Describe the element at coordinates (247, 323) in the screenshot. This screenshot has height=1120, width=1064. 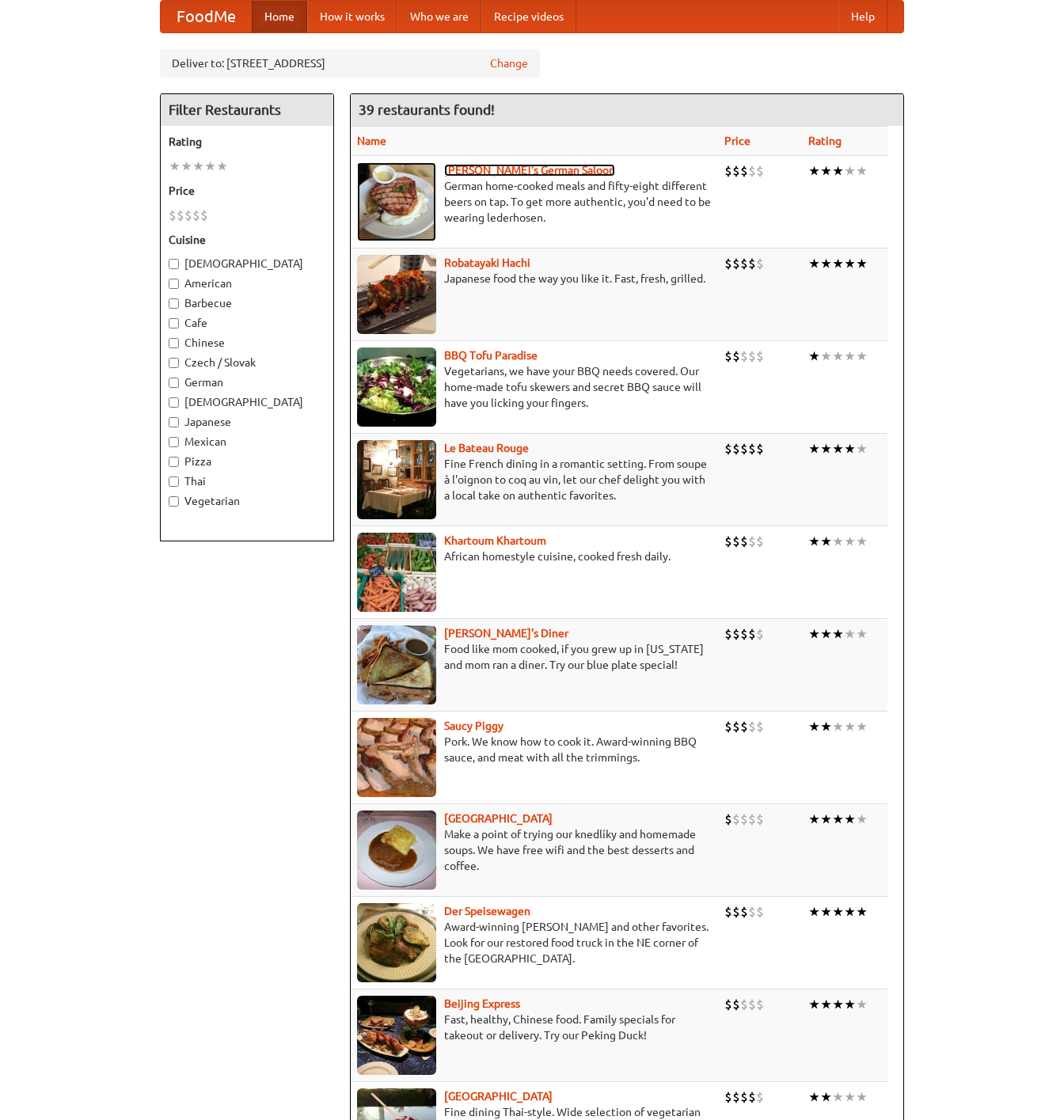
I see `label: Cafe` at that location.